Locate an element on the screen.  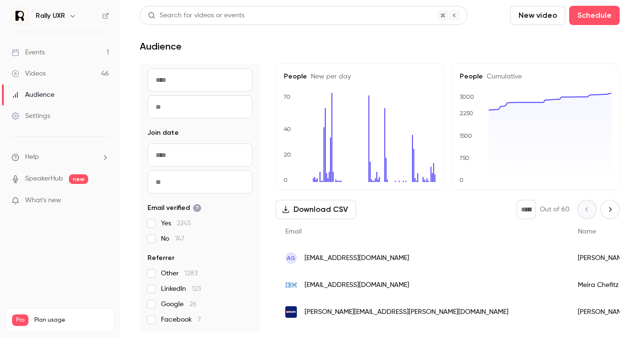
img: Rally UXR is located at coordinates (20, 16).